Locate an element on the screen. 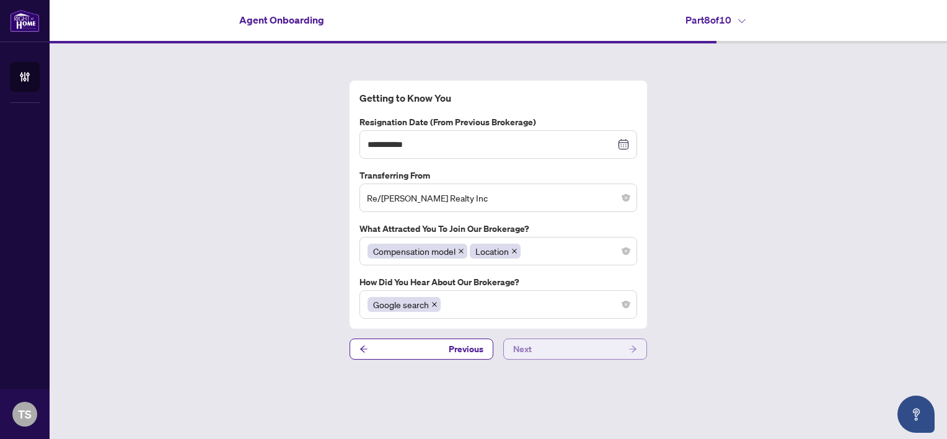  label: How did you hear about our brokerage? is located at coordinates (498, 282).